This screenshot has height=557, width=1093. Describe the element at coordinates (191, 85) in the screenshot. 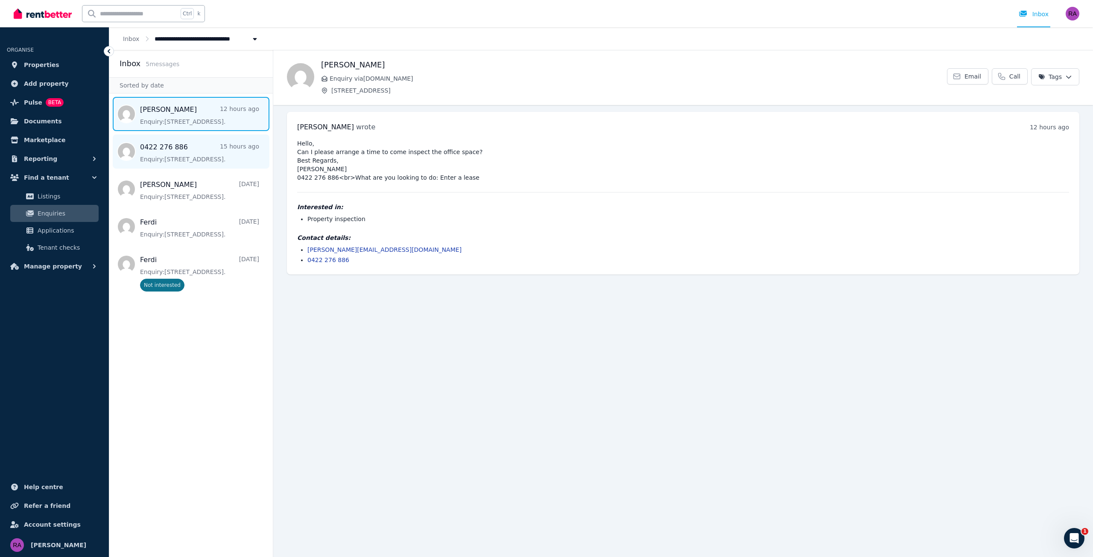

I see `div: Sorted by date` at that location.